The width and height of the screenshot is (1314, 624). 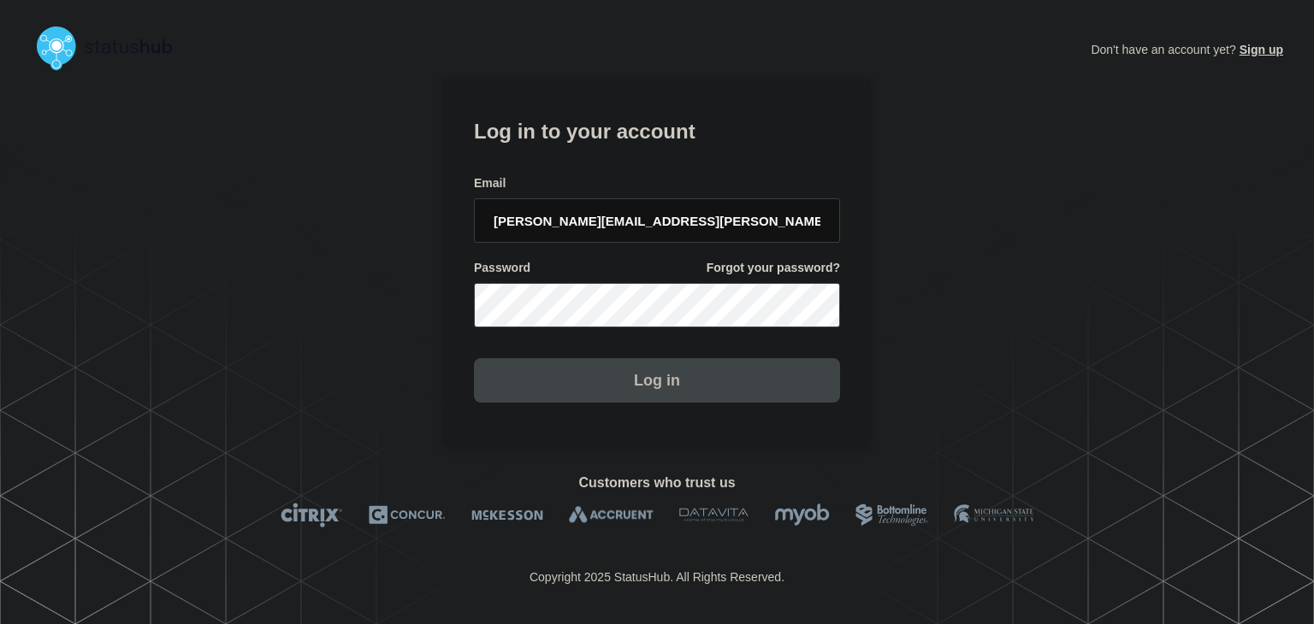 I want to click on p: Copyright 2025 StatusHub. All Rights Reserved., so click(x=657, y=577).